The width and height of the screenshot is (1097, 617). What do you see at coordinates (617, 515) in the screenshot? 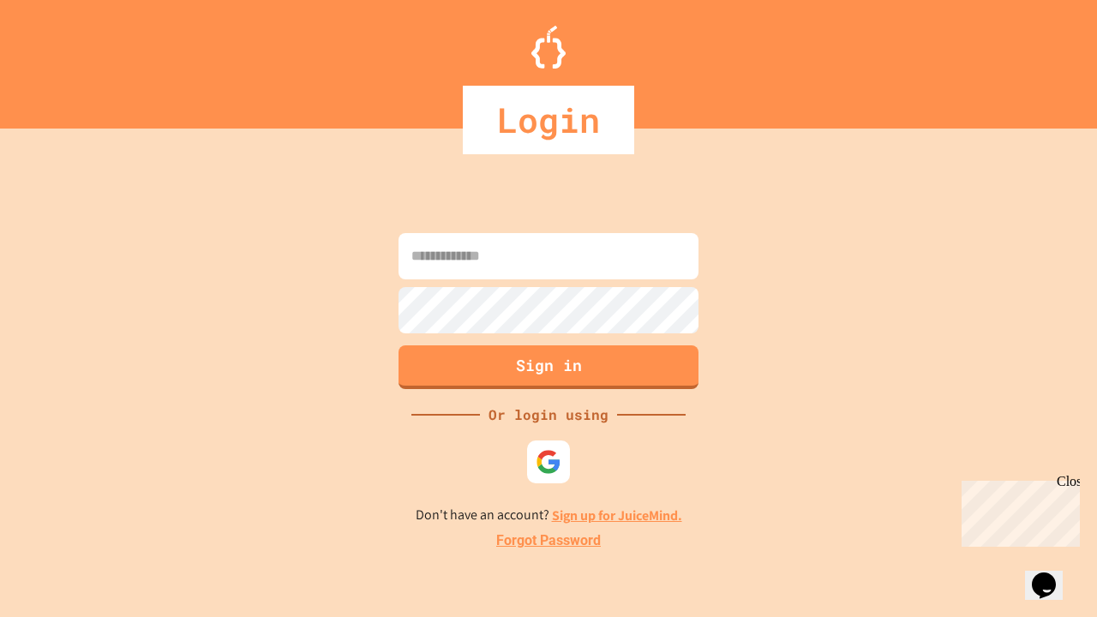
I see `a: Sign up for JuiceMind.` at bounding box center [617, 515].